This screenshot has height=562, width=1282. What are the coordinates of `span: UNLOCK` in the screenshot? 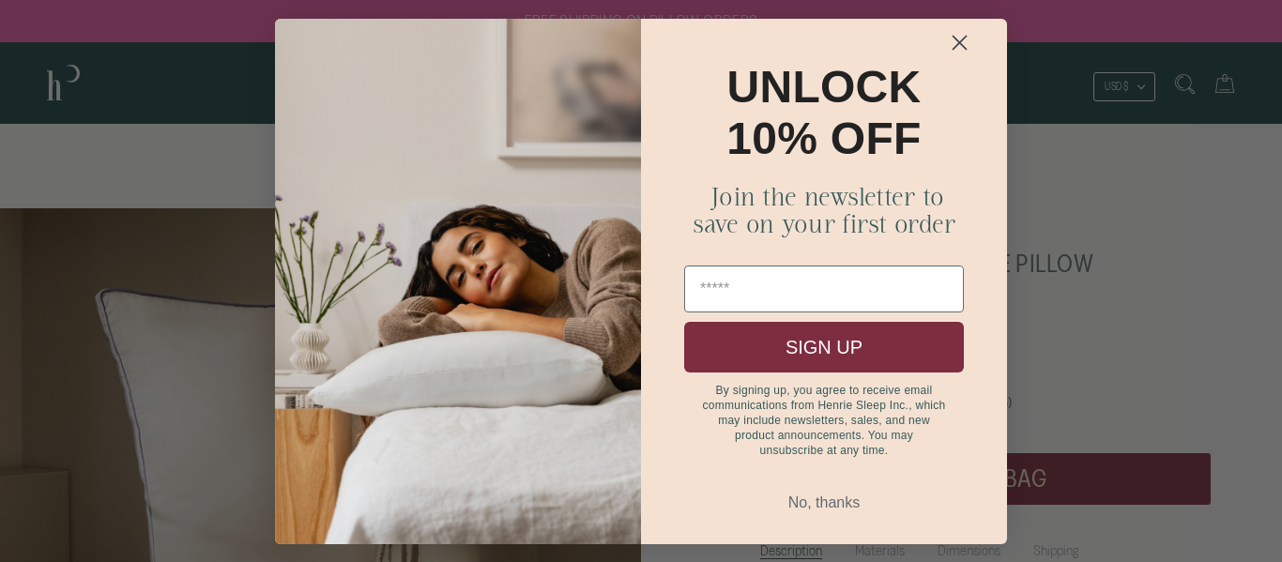 It's located at (824, 86).